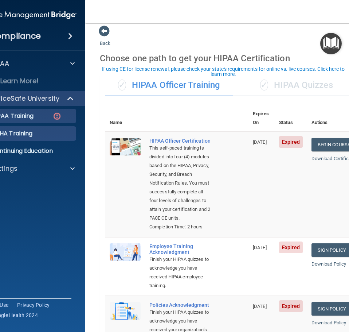  Describe the element at coordinates (262, 118) in the screenshot. I see `th: Expires On` at that location.